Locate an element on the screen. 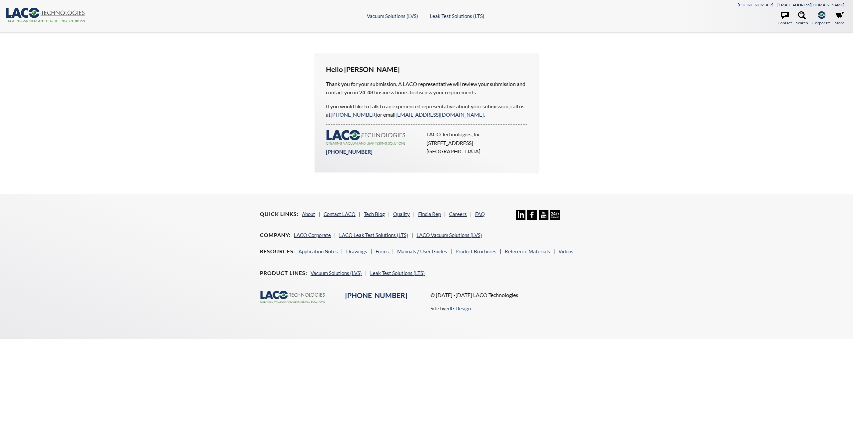 This screenshot has width=853, height=435. a: Manuals / User Guides is located at coordinates (422, 251).